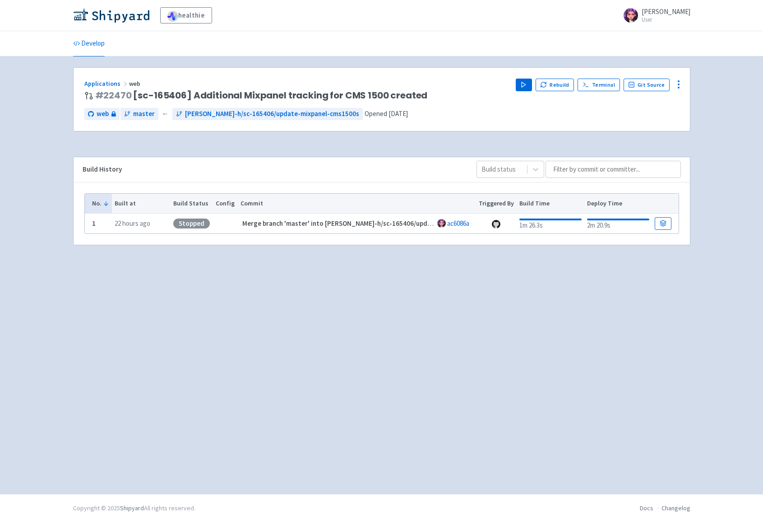 This screenshot has height=522, width=763. Describe the element at coordinates (139, 114) in the screenshot. I see `a: master` at that location.